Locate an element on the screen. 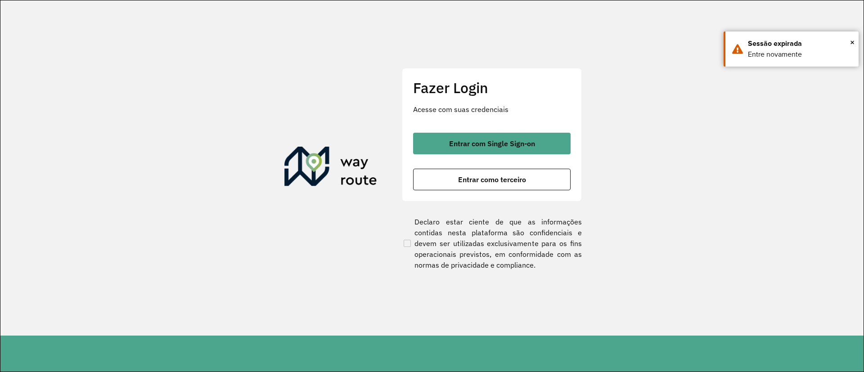 The image size is (864, 372). h2: Fazer Login is located at coordinates (492, 88).